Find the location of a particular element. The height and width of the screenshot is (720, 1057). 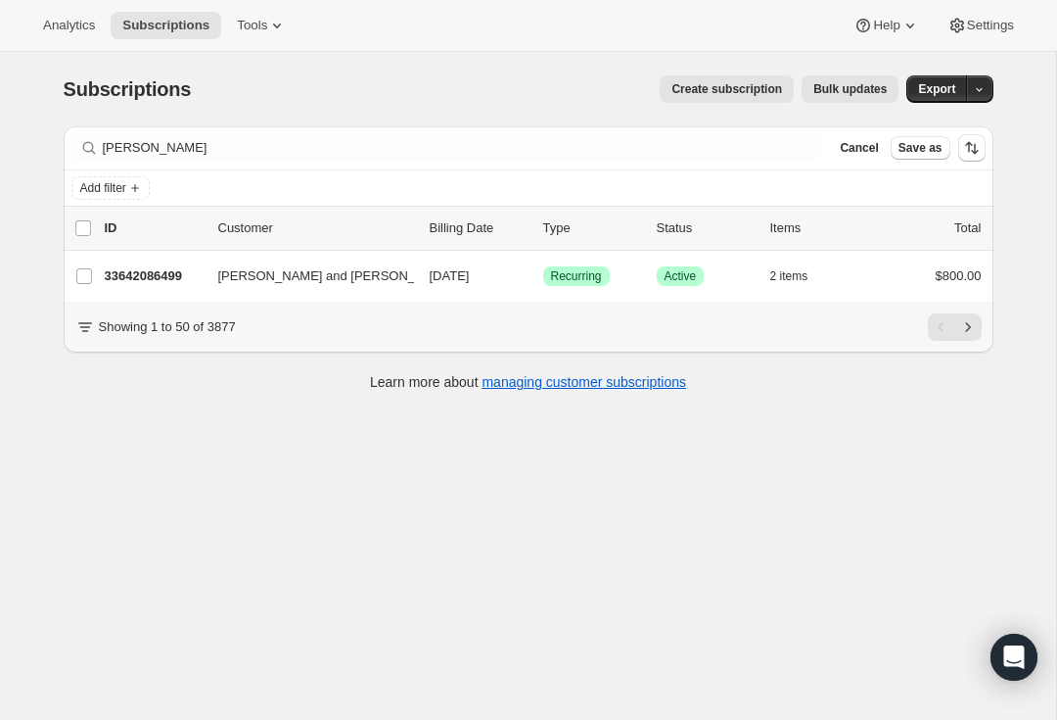

p: Customer is located at coordinates (316, 228).